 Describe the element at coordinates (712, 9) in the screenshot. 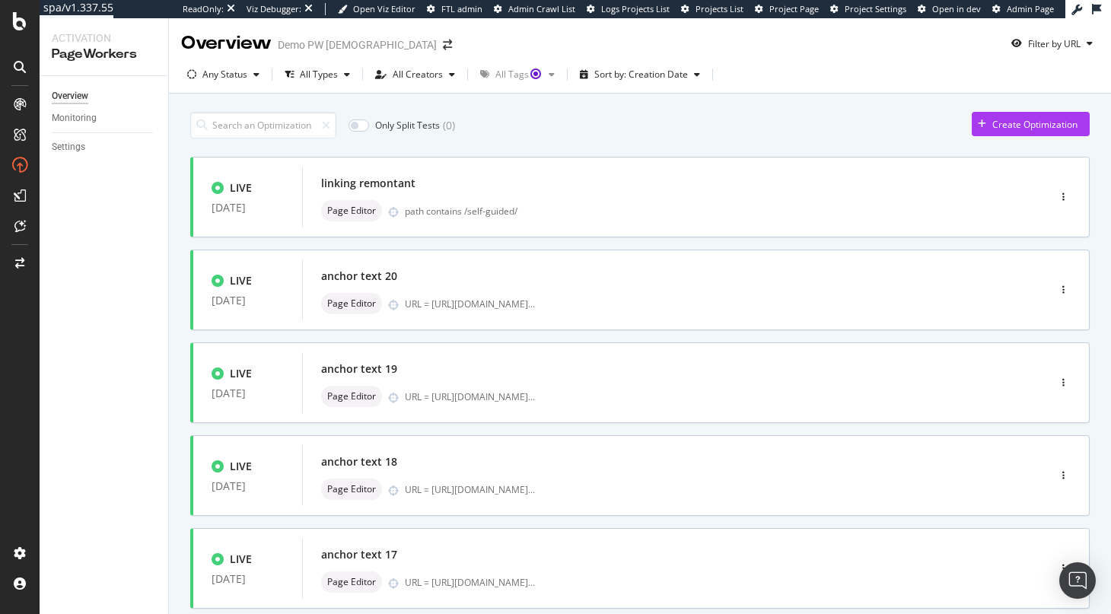

I see `a: Projects List` at that location.